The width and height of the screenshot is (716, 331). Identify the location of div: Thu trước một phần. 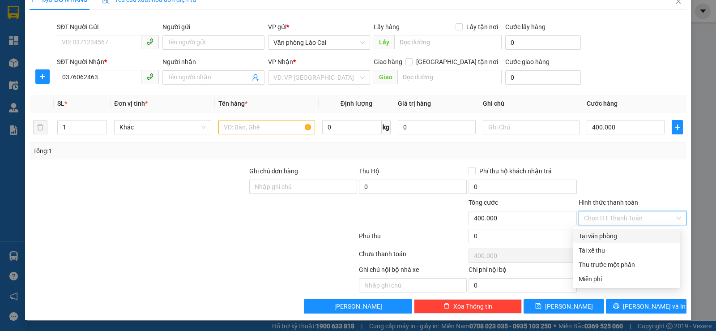
(626, 264).